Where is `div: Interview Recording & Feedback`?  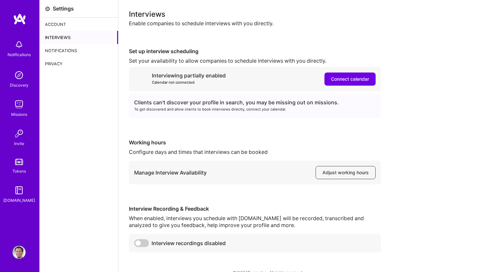 div: Interview Recording & Feedback is located at coordinates (255, 209).